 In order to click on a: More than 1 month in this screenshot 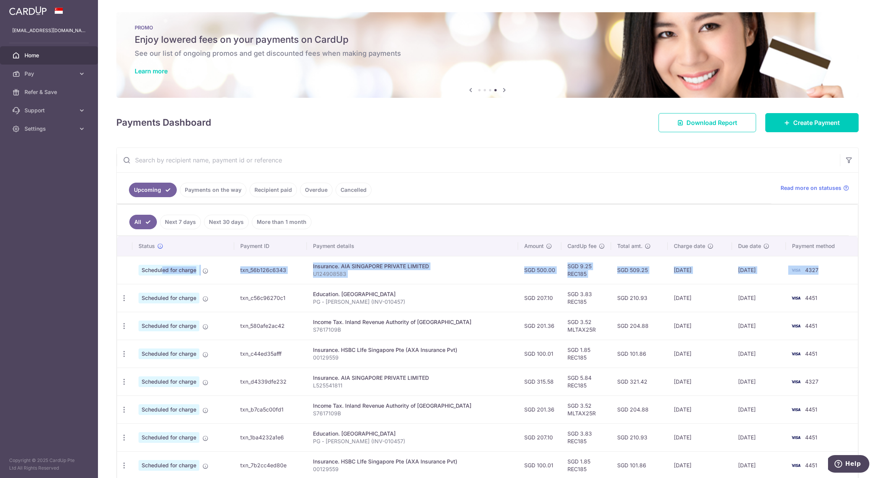, I will do `click(281, 222)`.